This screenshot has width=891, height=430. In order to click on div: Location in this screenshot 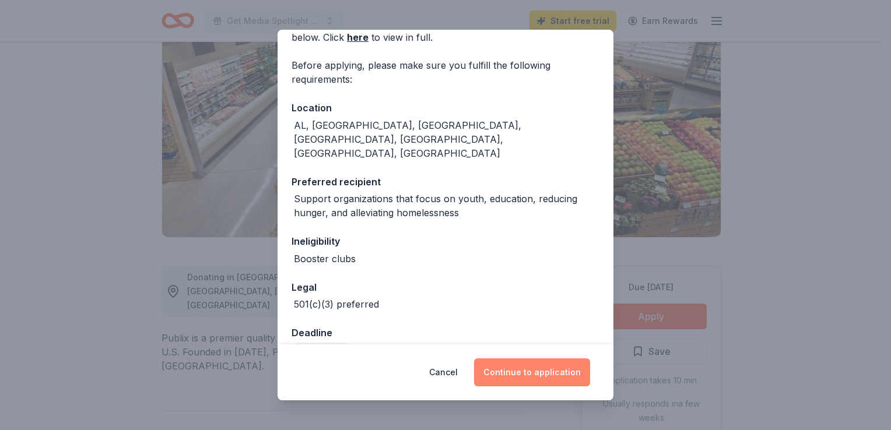, I will do `click(445, 108)`.